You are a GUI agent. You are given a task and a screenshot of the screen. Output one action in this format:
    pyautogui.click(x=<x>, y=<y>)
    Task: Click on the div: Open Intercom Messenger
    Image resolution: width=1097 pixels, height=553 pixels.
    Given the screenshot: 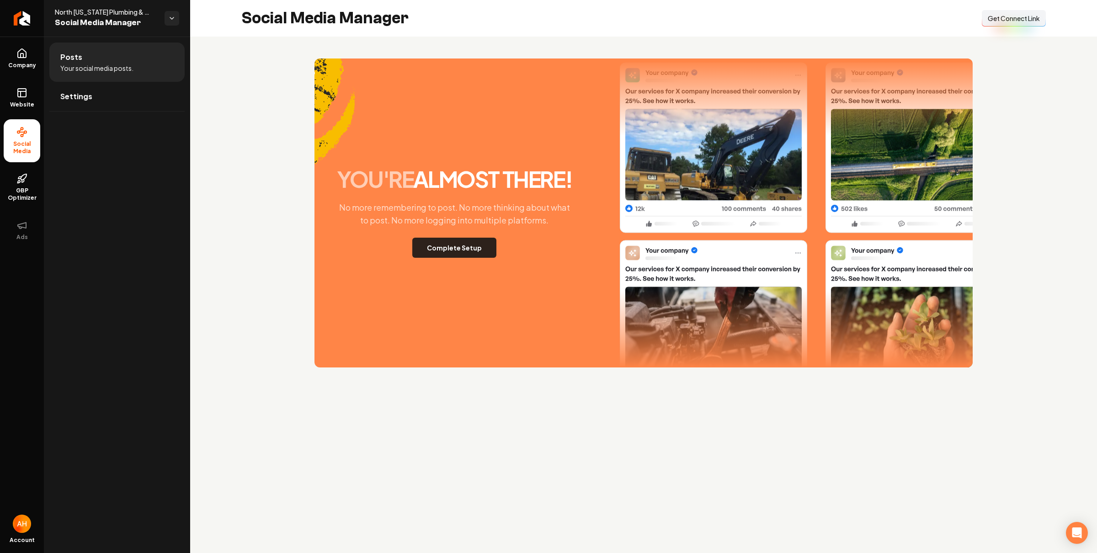 What is the action you would take?
    pyautogui.click(x=1077, y=533)
    